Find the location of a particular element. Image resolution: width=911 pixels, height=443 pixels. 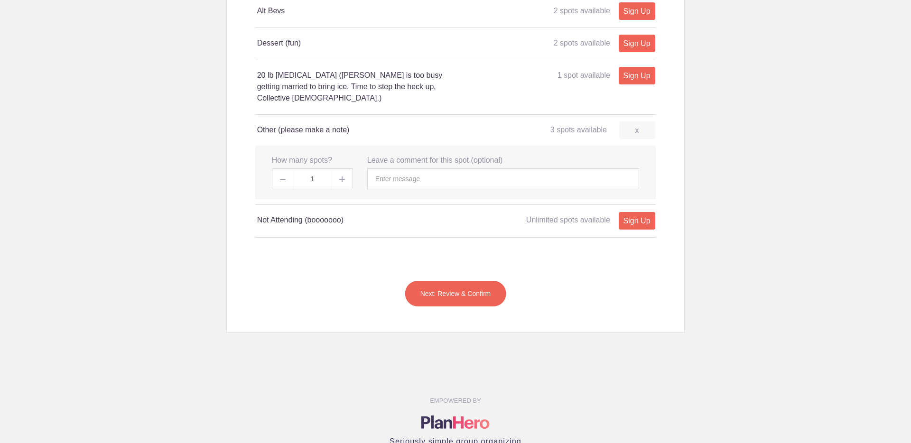

button: Next: Review & Confirm is located at coordinates (455, 294).